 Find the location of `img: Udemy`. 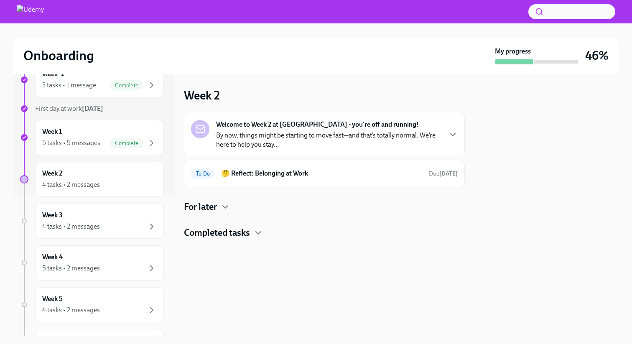

img: Udemy is located at coordinates (30, 12).